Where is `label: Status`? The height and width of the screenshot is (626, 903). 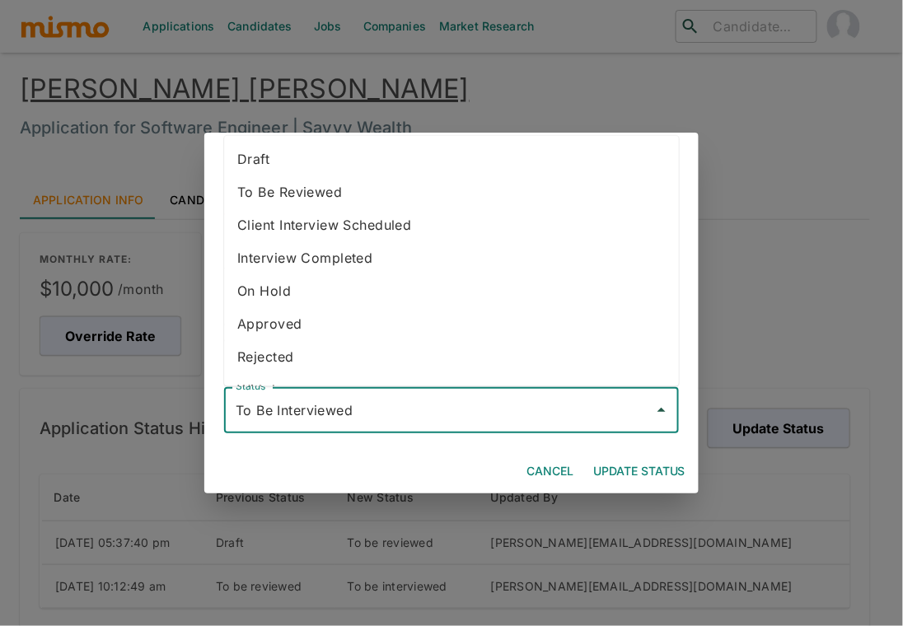
label: Status is located at coordinates (250, 386).